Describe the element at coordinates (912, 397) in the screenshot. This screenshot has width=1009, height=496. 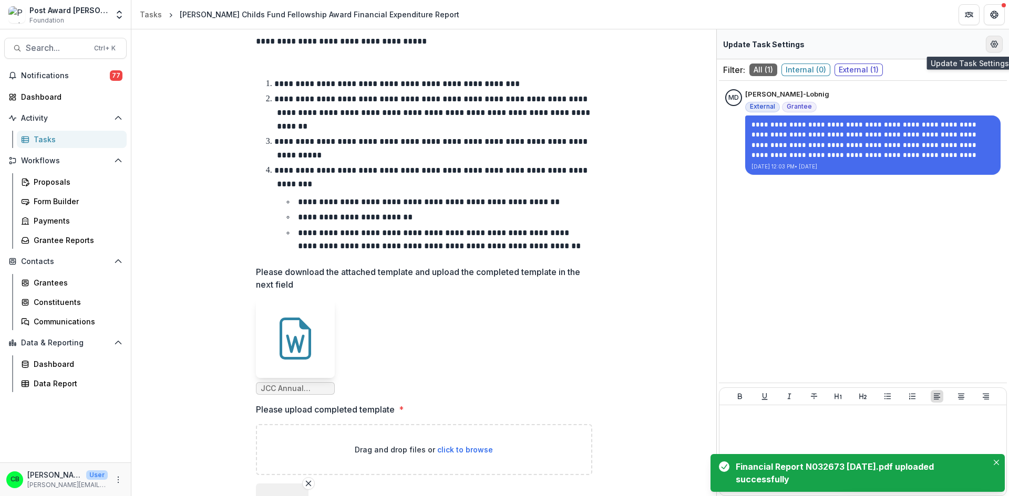
I see `button: Ordered List` at that location.